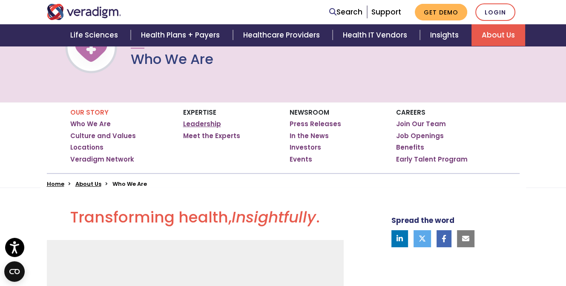 This screenshot has width=566, height=286. Describe the element at coordinates (420, 124) in the screenshot. I see `a: Join Our Team` at that location.